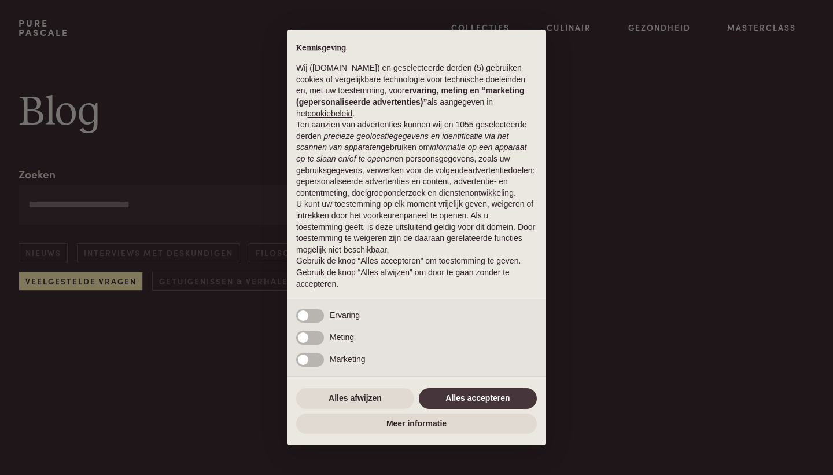 This screenshot has width=833, height=475. I want to click on button: Alles afwijzen, so click(355, 398).